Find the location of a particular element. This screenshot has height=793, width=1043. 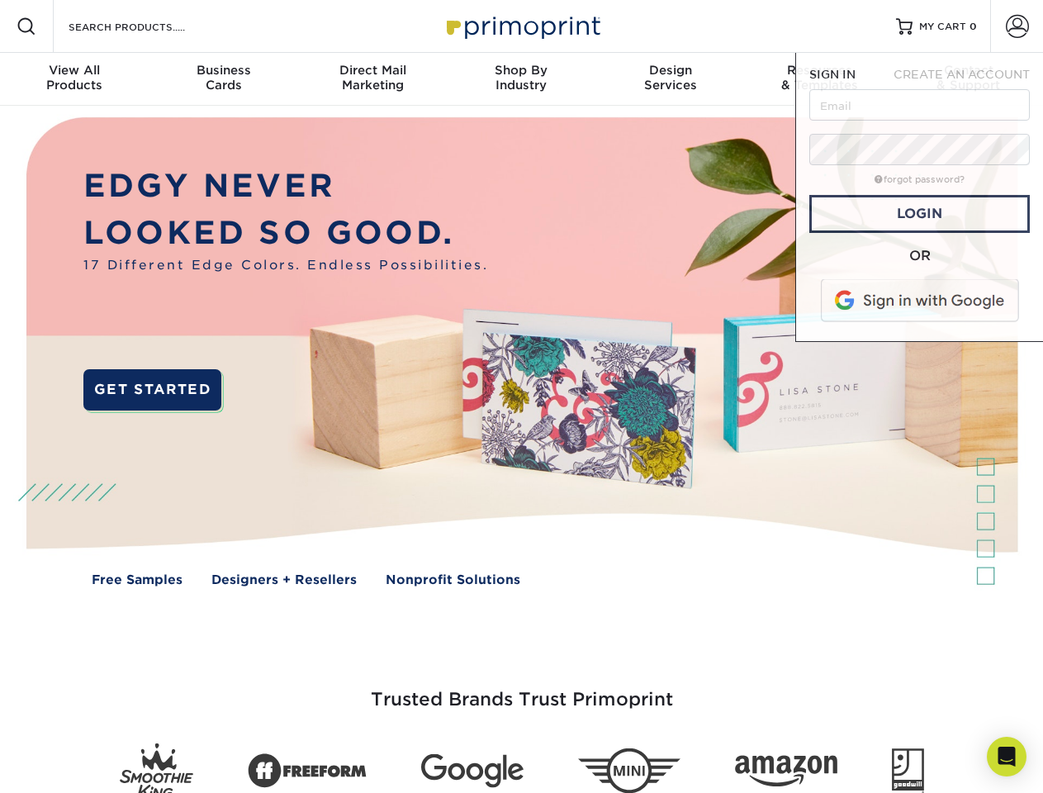

input: SEARCH PRODUCTS..... is located at coordinates (147, 26).